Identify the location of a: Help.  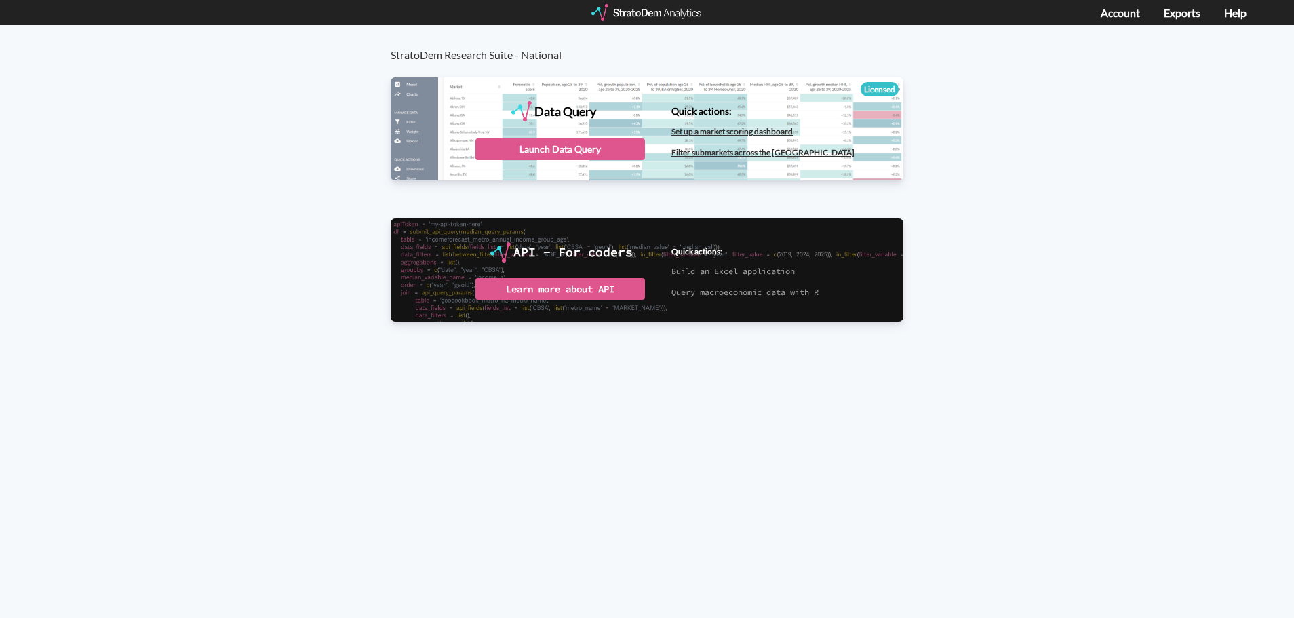
(1235, 12).